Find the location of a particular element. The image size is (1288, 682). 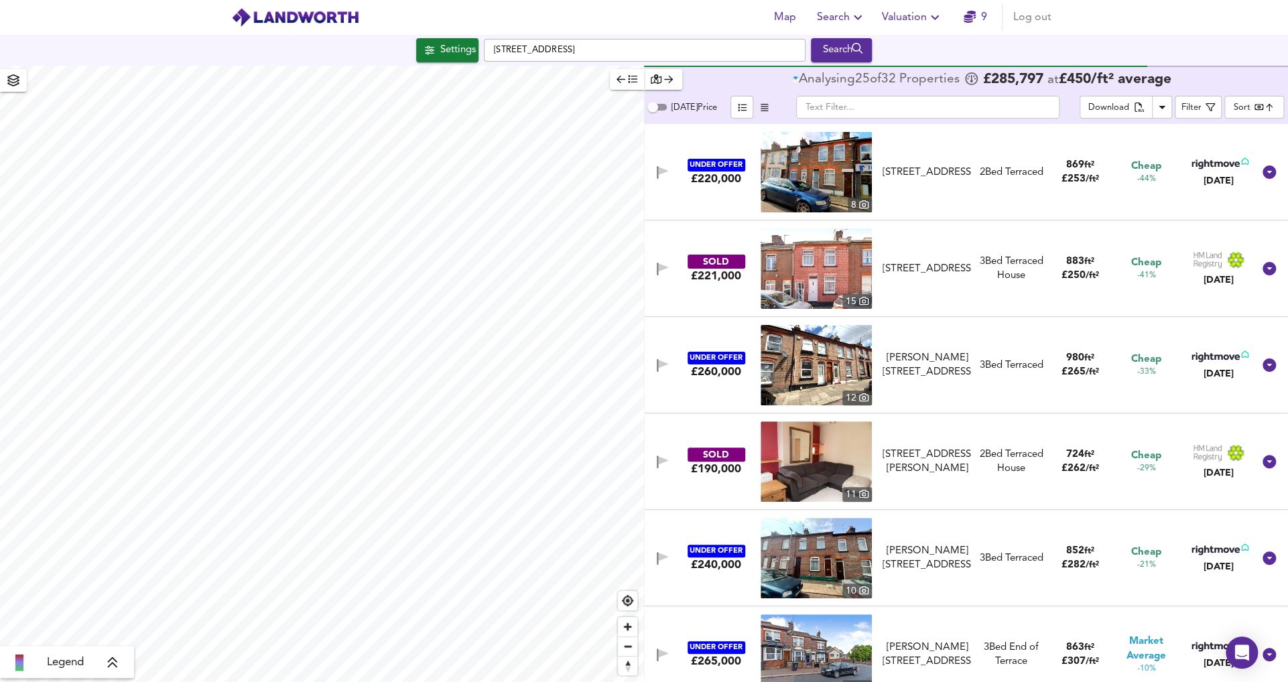

span: -41% is located at coordinates (1145, 275).